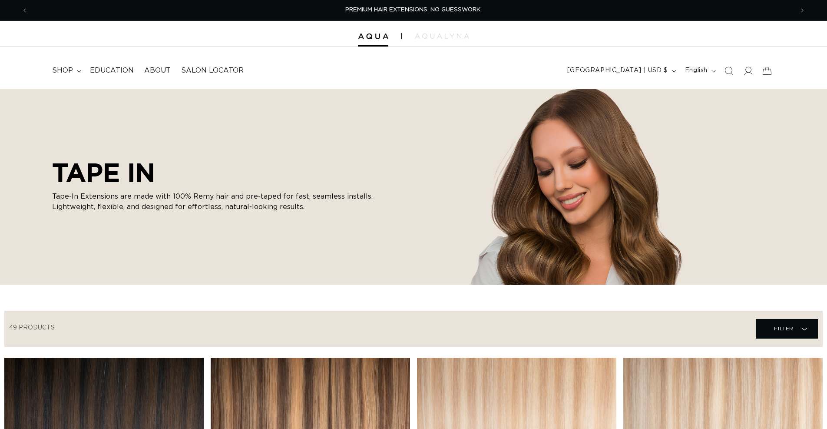  Describe the element at coordinates (25, 10) in the screenshot. I see `button: Previous announcement` at that location.